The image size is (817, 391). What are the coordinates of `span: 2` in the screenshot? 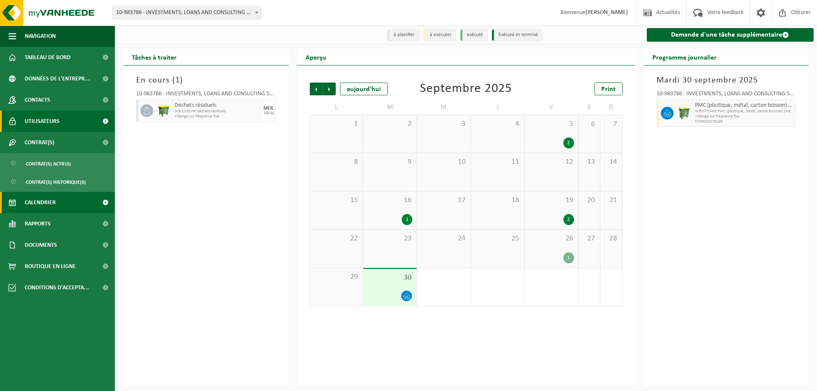 It's located at (390, 124).